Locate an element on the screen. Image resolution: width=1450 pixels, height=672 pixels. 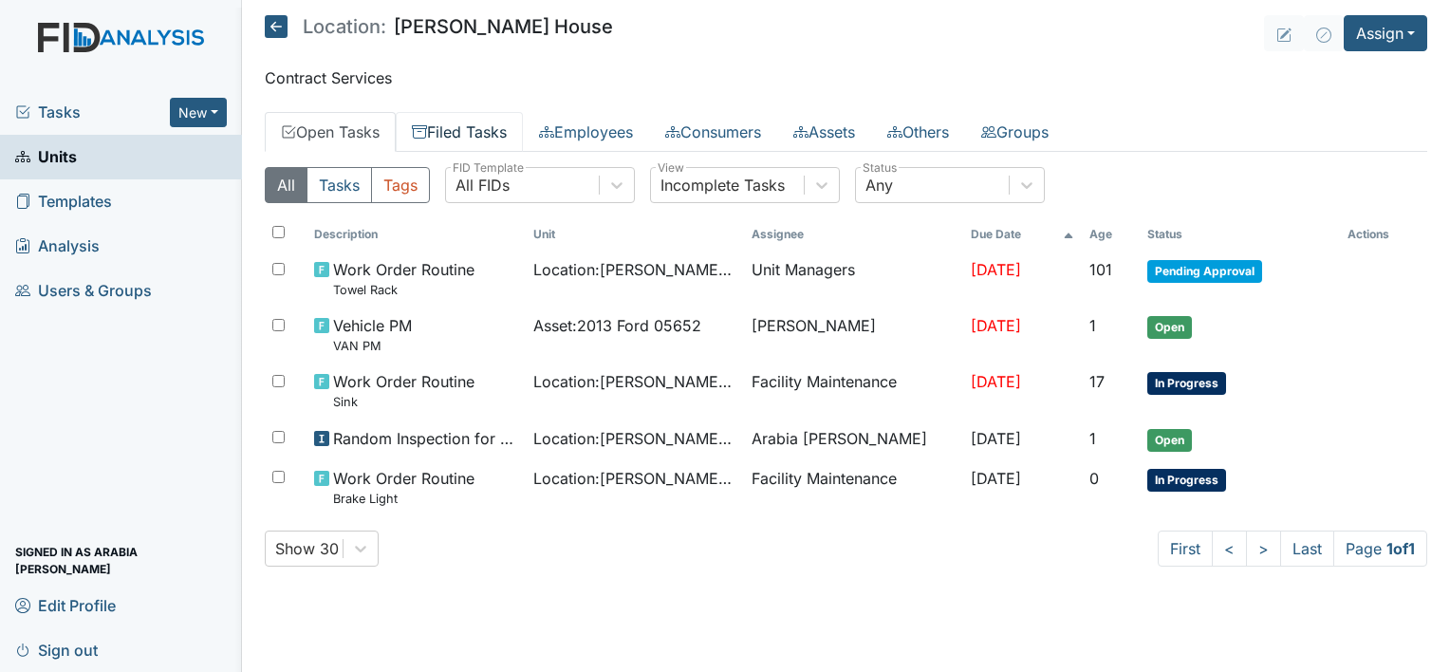
span: Pending Approval is located at coordinates (1204, 271).